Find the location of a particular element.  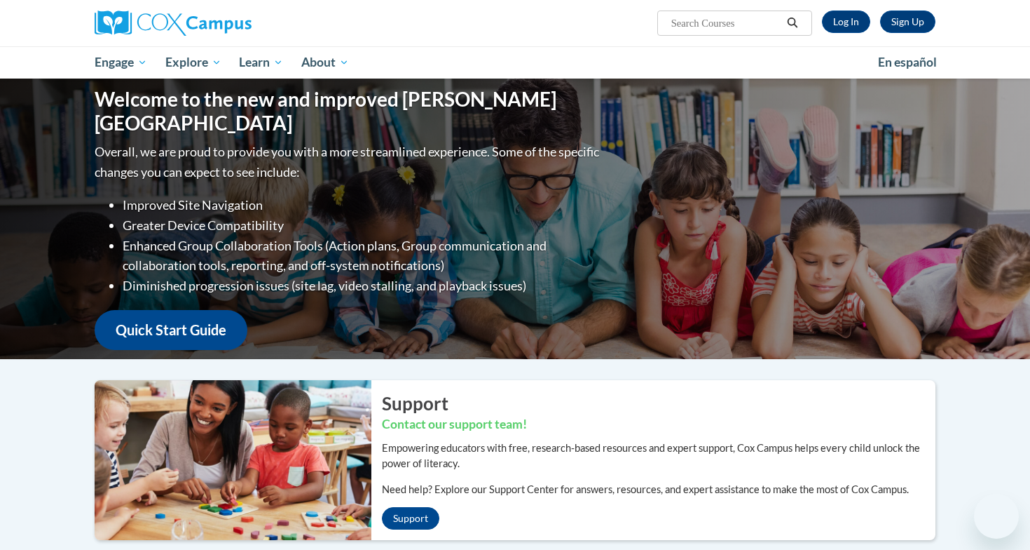

a: Log In is located at coordinates (846, 22).